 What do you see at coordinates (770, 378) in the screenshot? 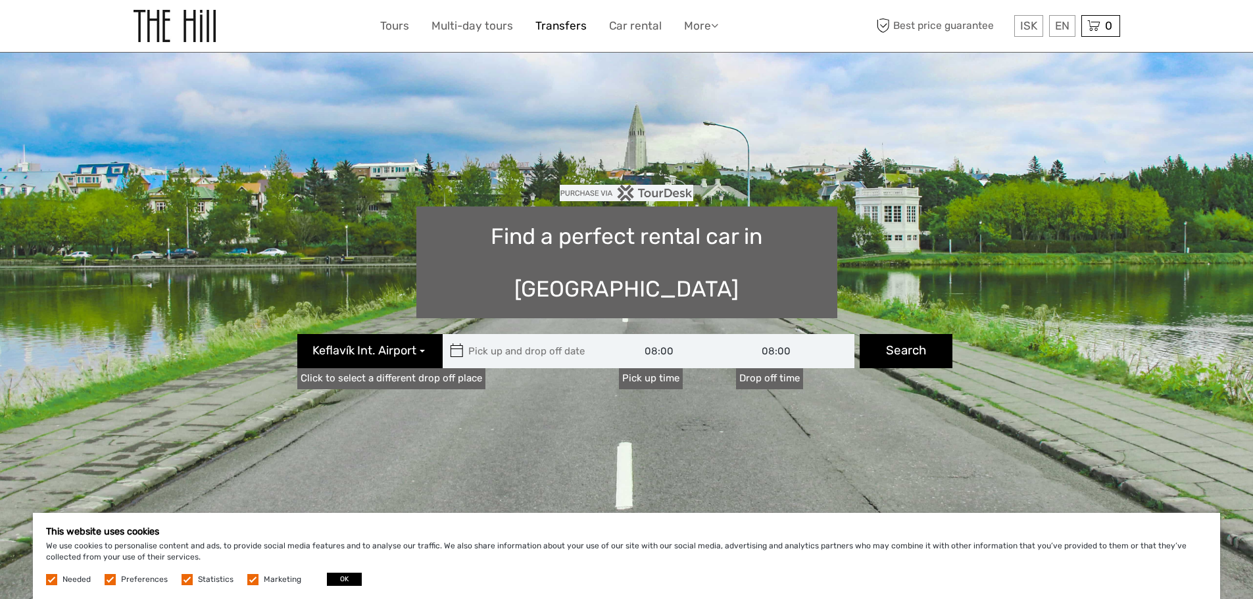
I see `label: Drop off time` at bounding box center [770, 378].